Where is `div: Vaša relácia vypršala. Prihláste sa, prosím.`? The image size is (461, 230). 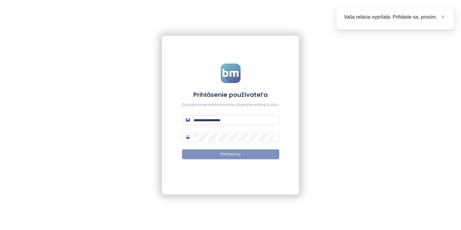 div: Vaša relácia vypršala. Prihláste sa, prosím. is located at coordinates (395, 17).